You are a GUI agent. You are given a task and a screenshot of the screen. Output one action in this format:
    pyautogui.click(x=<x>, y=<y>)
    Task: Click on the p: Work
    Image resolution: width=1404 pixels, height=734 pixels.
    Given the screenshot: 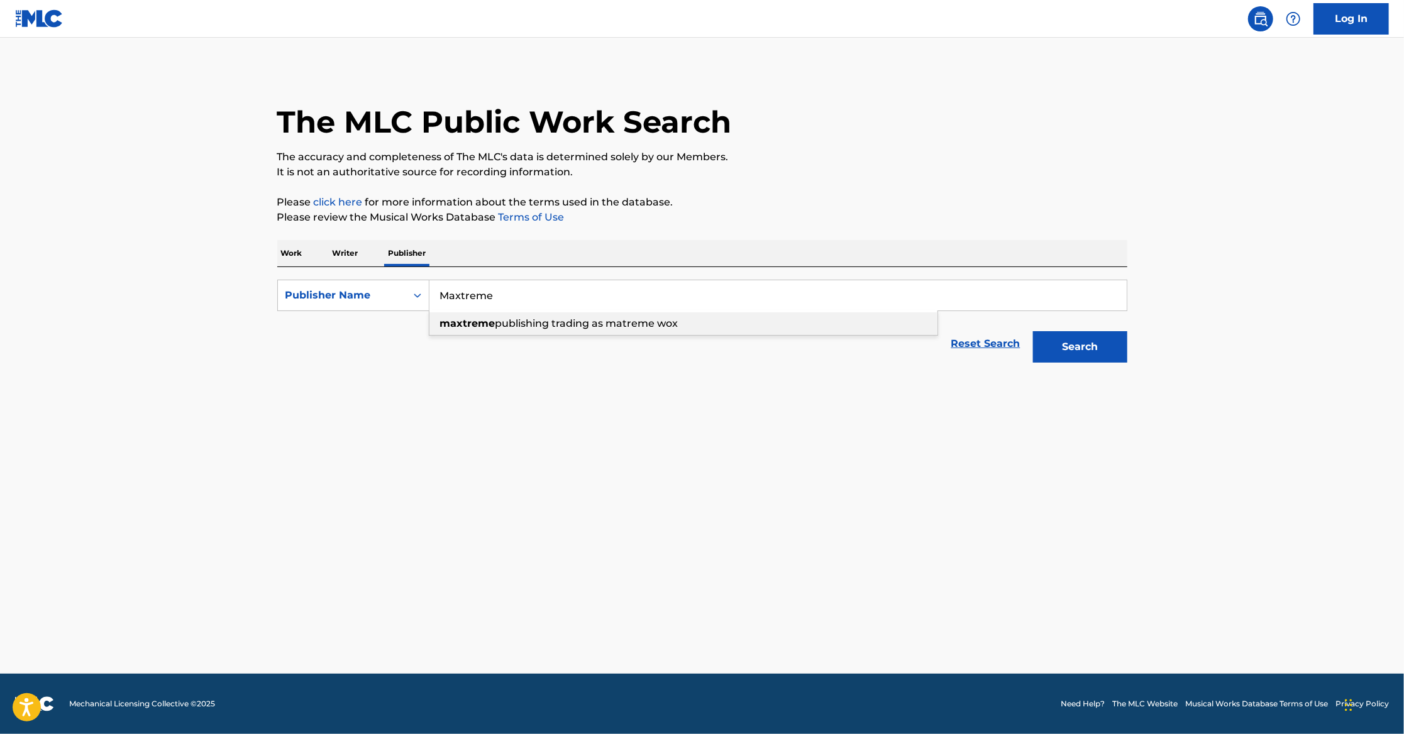 What is the action you would take?
    pyautogui.click(x=292, y=253)
    